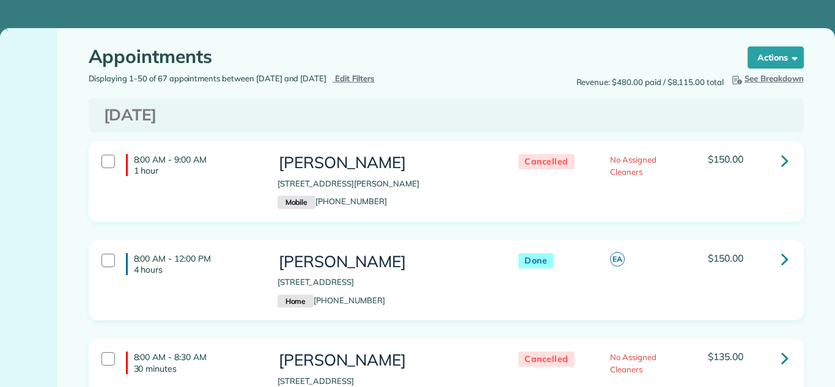 The height and width of the screenshot is (387, 835). What do you see at coordinates (295, 301) in the screenshot?
I see `small: Home` at bounding box center [295, 301].